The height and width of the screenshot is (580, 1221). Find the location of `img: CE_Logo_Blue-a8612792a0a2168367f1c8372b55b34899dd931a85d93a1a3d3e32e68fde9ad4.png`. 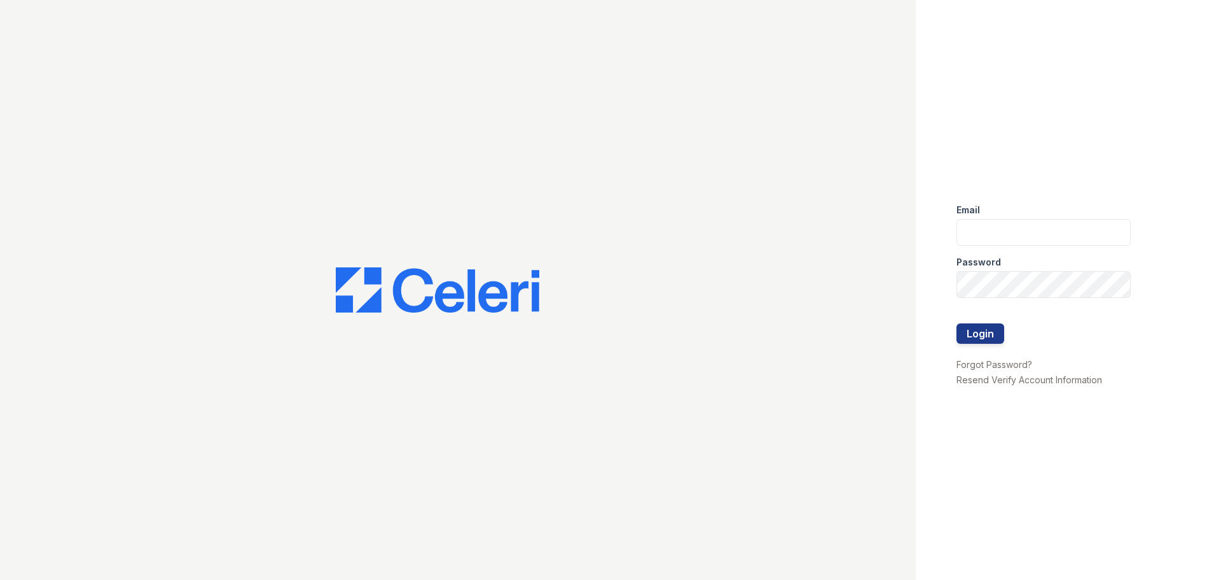

img: CE_Logo_Blue-a8612792a0a2168367f1c8372b55b34899dd931a85d93a1a3d3e32e68fde9ad4.png is located at coordinates (438, 290).